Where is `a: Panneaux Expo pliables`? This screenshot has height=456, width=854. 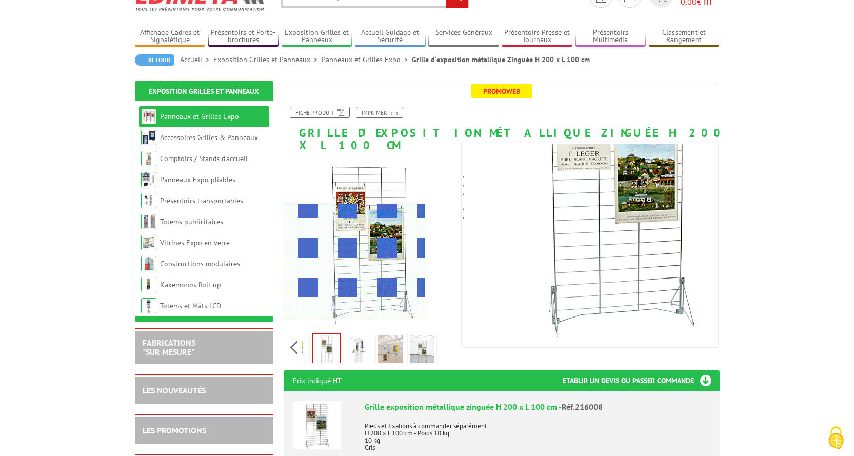
a: Panneaux Expo pliables is located at coordinates (197, 179).